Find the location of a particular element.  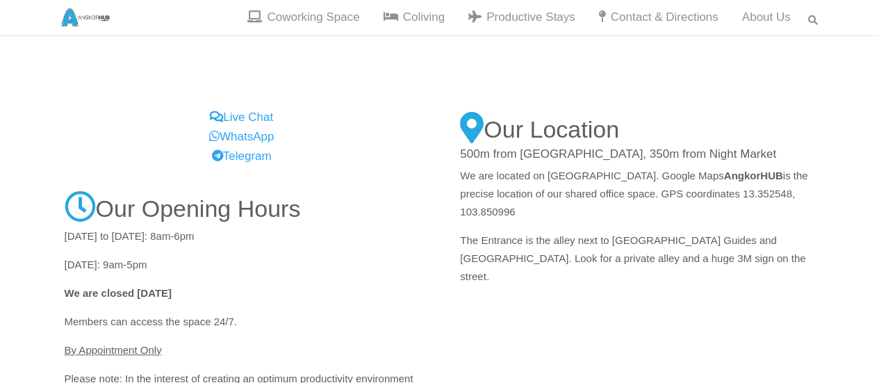

a: Live Chat is located at coordinates (241, 120).